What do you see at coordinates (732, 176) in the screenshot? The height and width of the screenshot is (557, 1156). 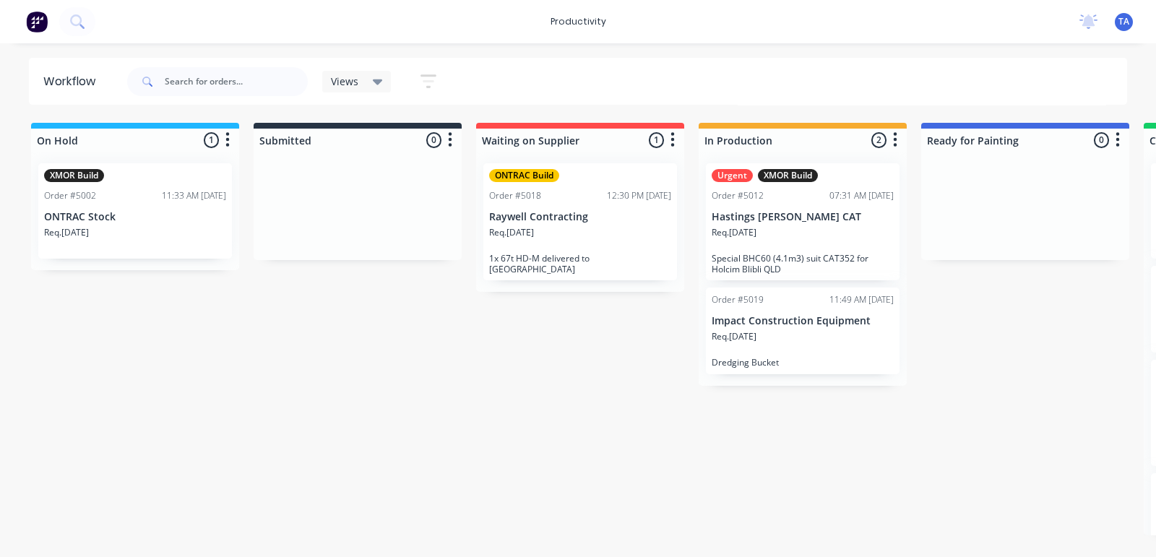 I see `div: Urgent` at bounding box center [732, 176].